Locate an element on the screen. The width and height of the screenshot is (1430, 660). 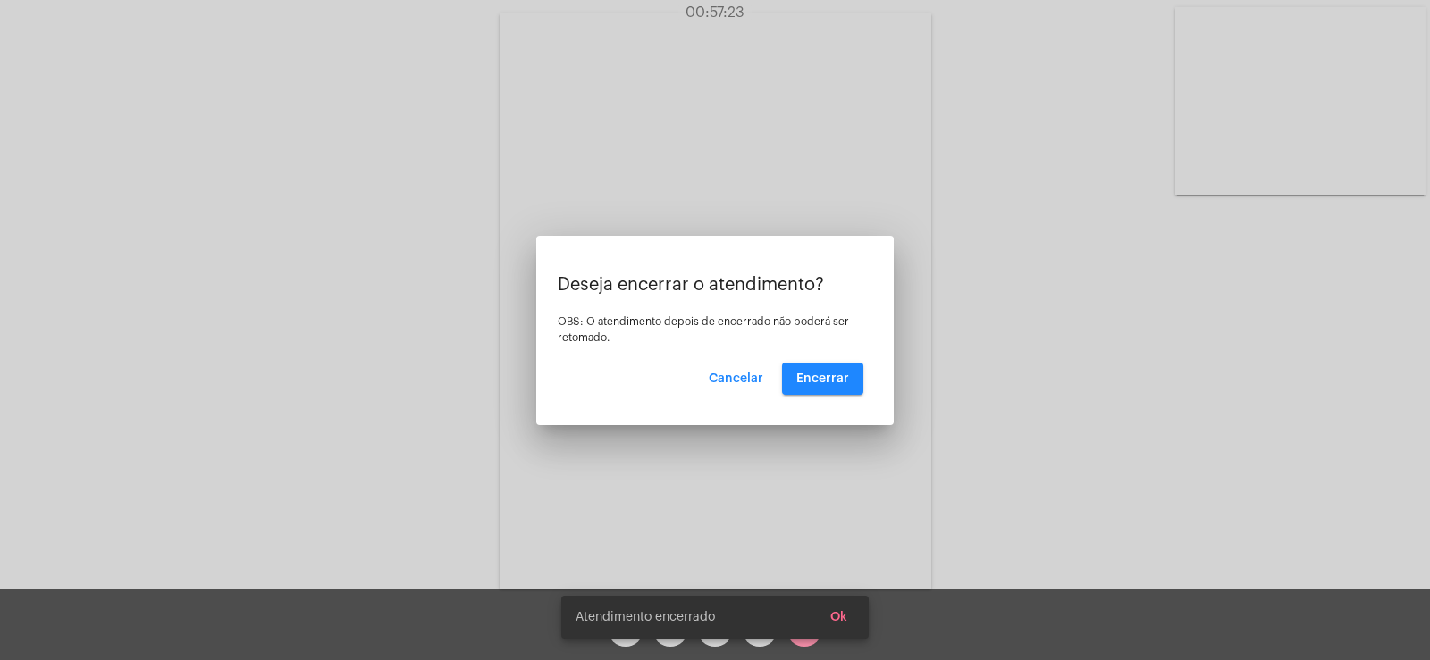
span: Atendimento encerrado is located at coordinates (645, 618).